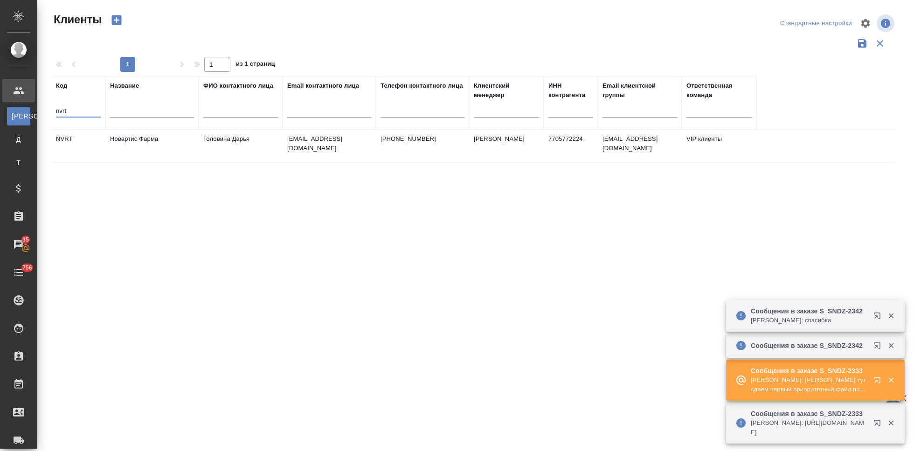 This screenshot has width=914, height=451. I want to click on div: Название, so click(125, 86).